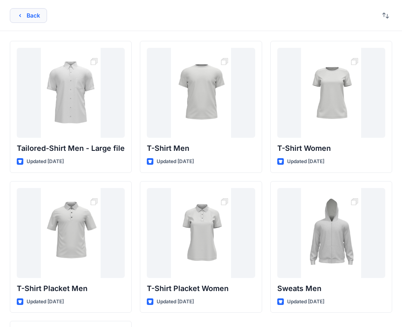 Image resolution: width=402 pixels, height=327 pixels. What do you see at coordinates (28, 16) in the screenshot?
I see `button: Back` at bounding box center [28, 16].